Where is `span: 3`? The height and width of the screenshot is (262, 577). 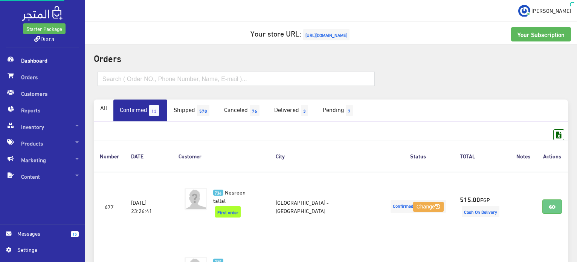 span: 3 is located at coordinates (304, 110).